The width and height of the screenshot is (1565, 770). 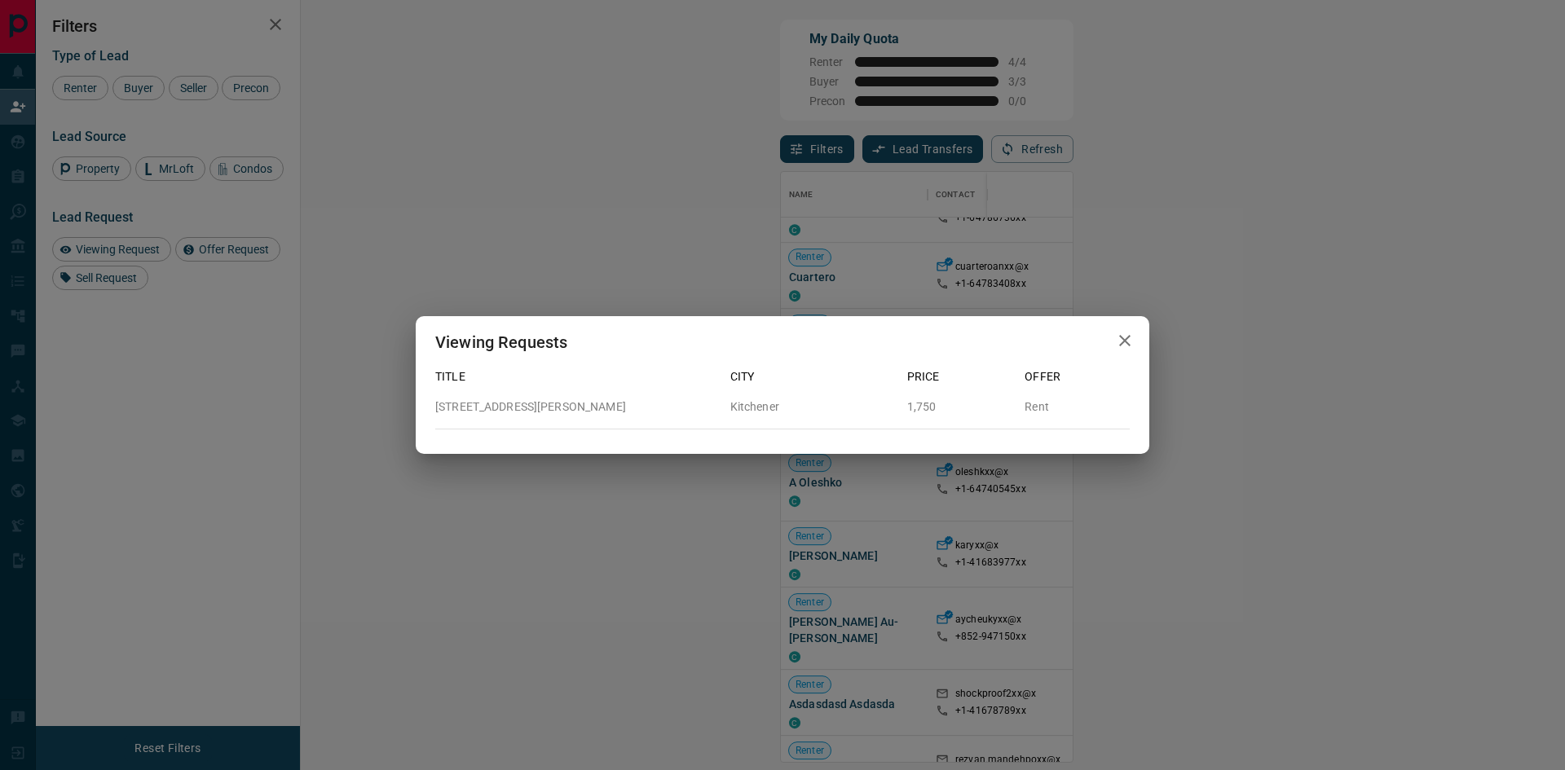 I want to click on p: Price, so click(x=959, y=377).